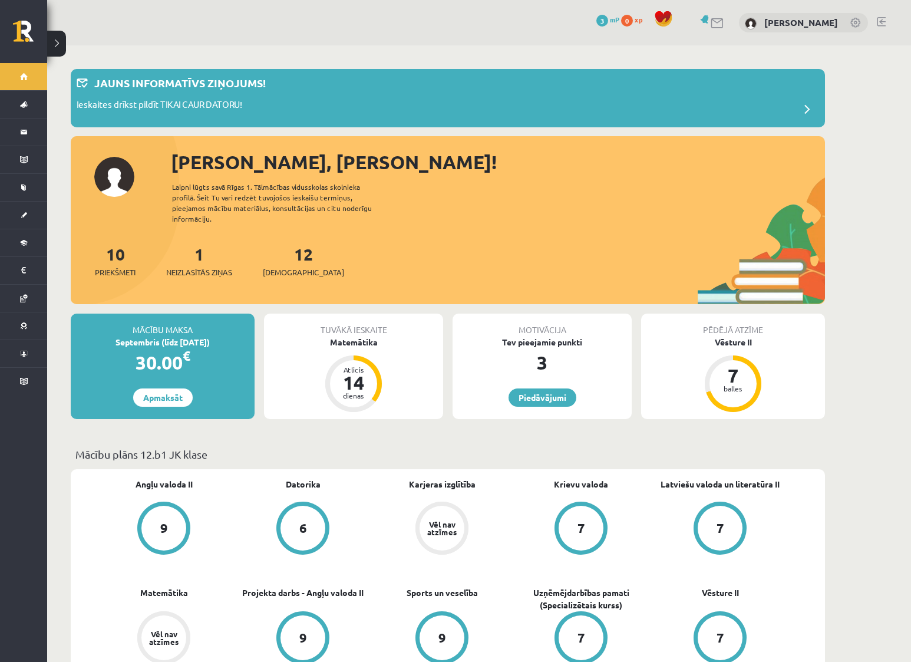 The height and width of the screenshot is (662, 911). What do you see at coordinates (199, 260) in the screenshot?
I see `a: 1Neizlasītās ziņas` at bounding box center [199, 260].